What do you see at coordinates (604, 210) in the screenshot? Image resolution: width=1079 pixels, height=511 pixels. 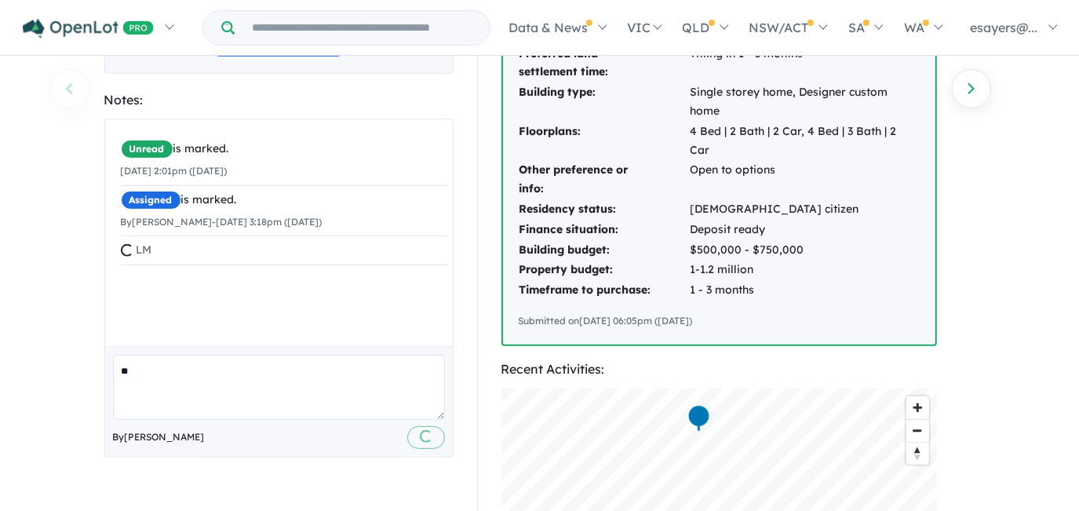 I see `td: Residency status:` at bounding box center [604, 210].